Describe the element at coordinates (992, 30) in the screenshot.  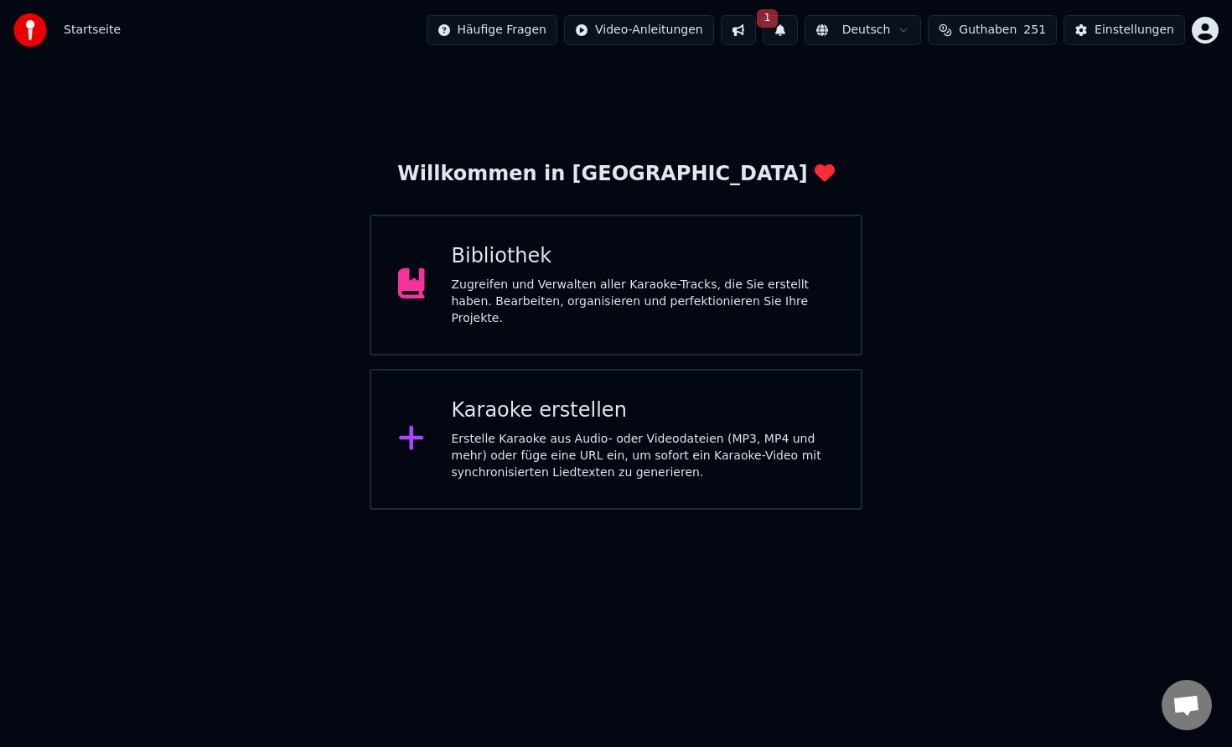
I see `button: Guthaben251` at that location.